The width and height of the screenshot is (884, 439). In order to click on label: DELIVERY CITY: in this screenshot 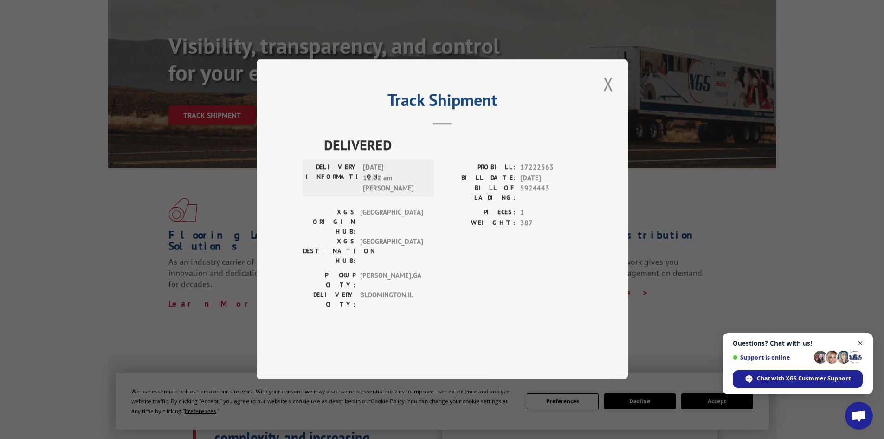, I will do `click(329, 300)`.